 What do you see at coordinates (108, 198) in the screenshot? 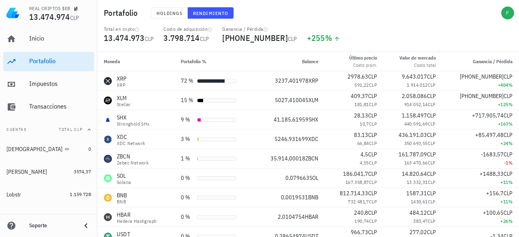
I see `div: BNB-icon` at bounding box center [108, 198].